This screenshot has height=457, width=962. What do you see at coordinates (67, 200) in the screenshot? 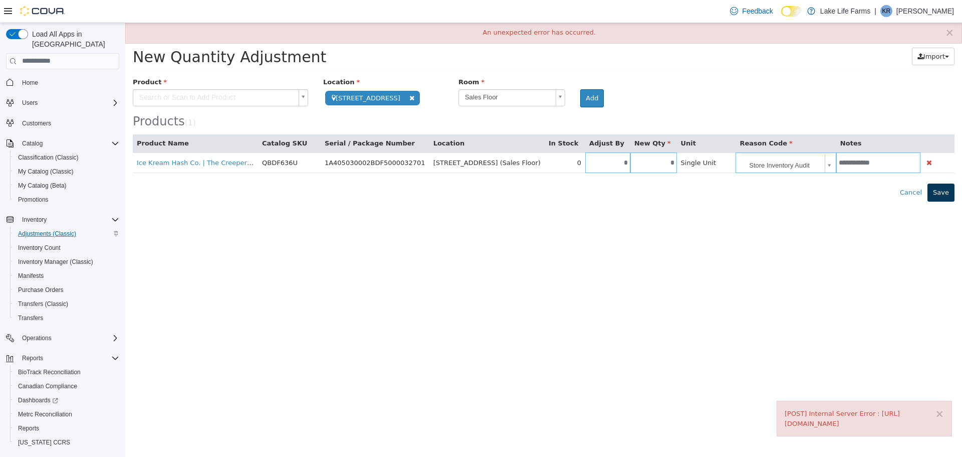
I see `button: Promotions` at bounding box center [67, 200].